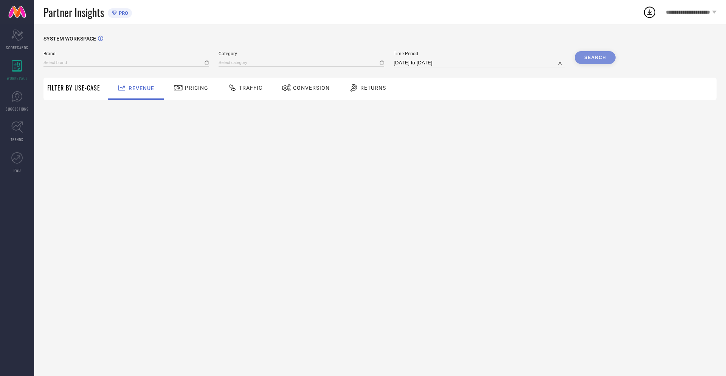 This screenshot has width=726, height=376. Describe the element at coordinates (480, 63) in the screenshot. I see `input: Select time period` at that location.